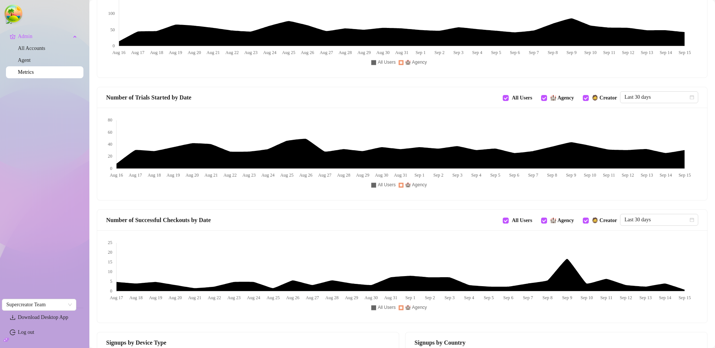 This screenshot has width=715, height=348. What do you see at coordinates (13, 13) in the screenshot?
I see `button: Open Tanstack query devtools` at bounding box center [13, 13].